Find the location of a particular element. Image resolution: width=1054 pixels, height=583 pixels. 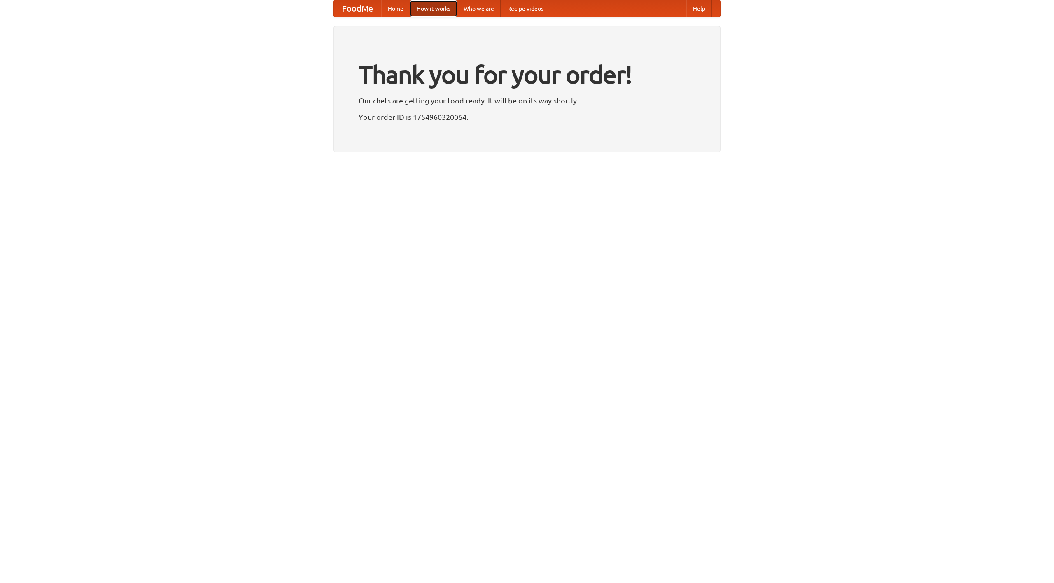

p: Our chefs are getting your food ready. It will be on its way shortly. is located at coordinates (527, 100).